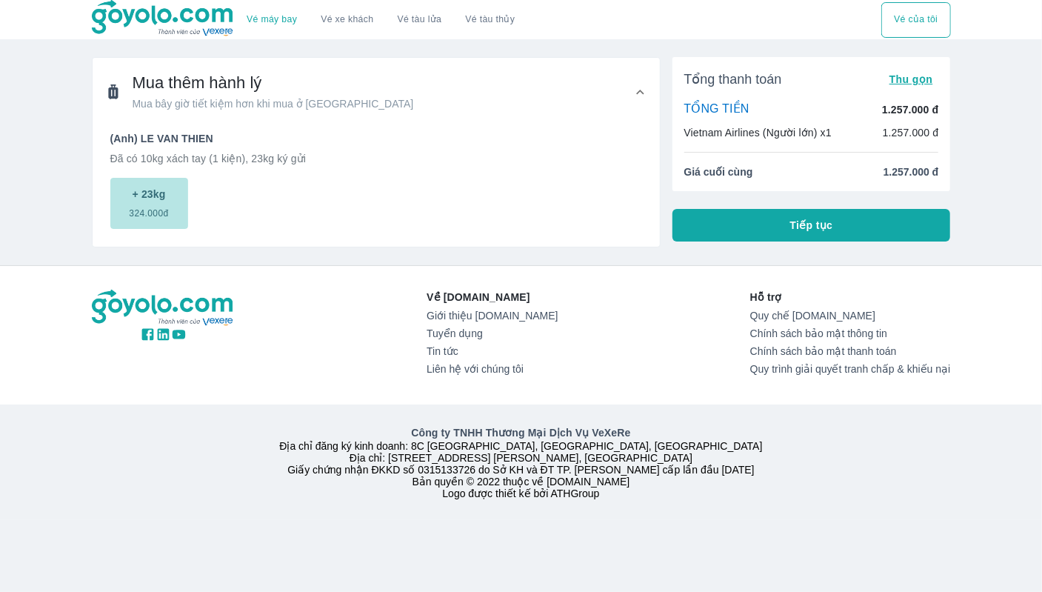 The height and width of the screenshot is (592, 1042). What do you see at coordinates (273, 83) in the screenshot?
I see `span: Mua thêm hành lý` at bounding box center [273, 83].